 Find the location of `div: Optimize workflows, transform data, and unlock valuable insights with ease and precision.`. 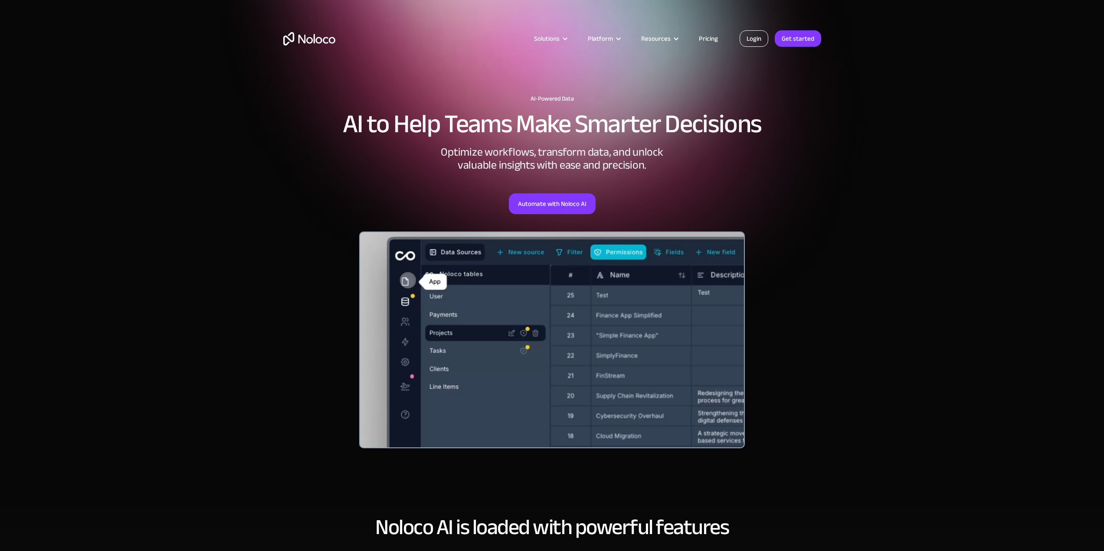

div: Optimize workflows, transform data, and unlock valuable insights with ease and precision. is located at coordinates (552, 159).